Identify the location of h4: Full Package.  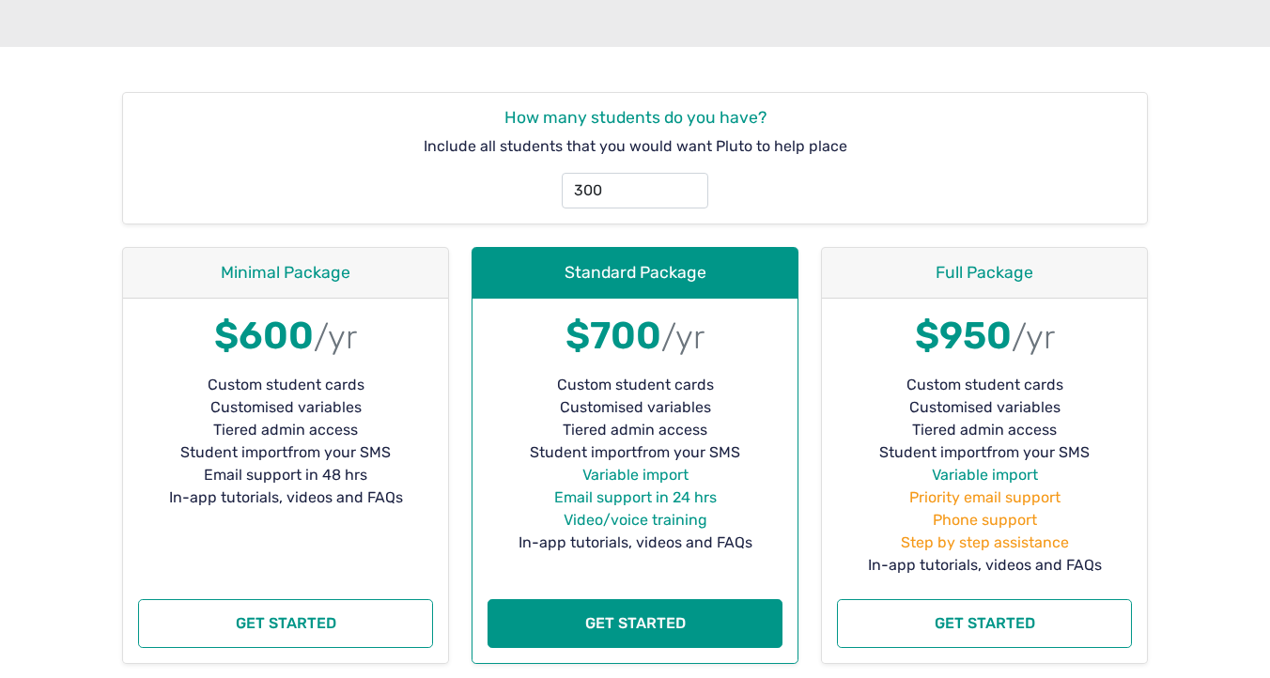
(985, 272).